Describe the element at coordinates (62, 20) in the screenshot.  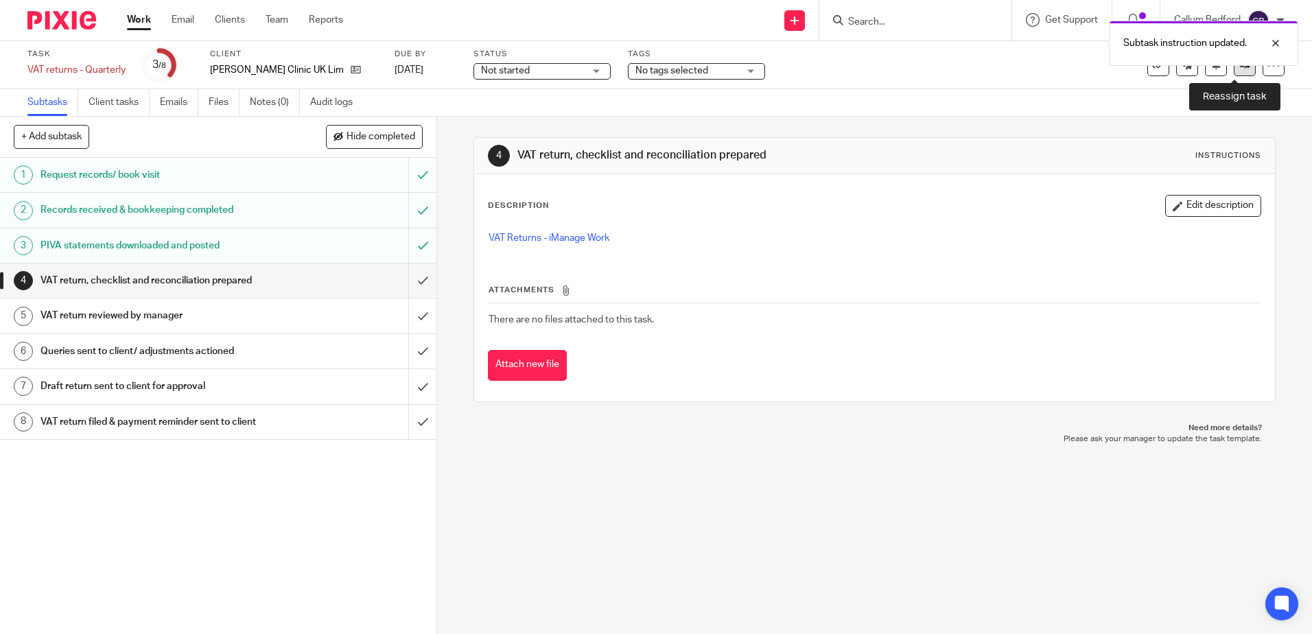
I see `img: Pixie` at that location.